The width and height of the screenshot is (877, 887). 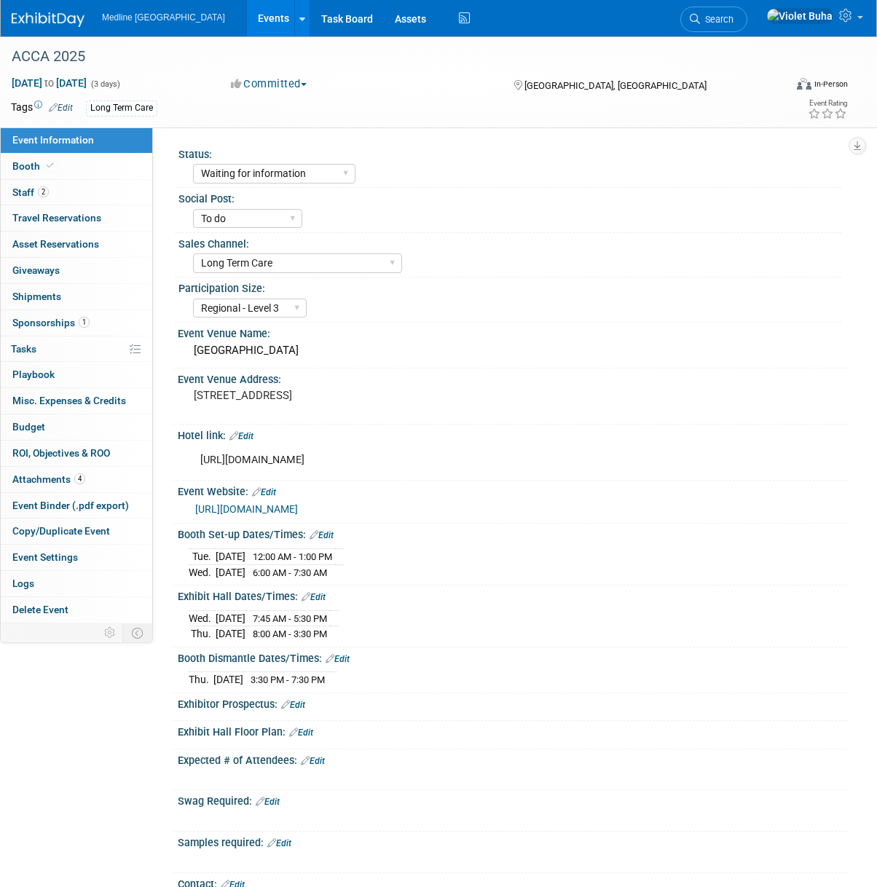 I want to click on div: Exhibit Hall Dates/Times:, so click(x=513, y=595).